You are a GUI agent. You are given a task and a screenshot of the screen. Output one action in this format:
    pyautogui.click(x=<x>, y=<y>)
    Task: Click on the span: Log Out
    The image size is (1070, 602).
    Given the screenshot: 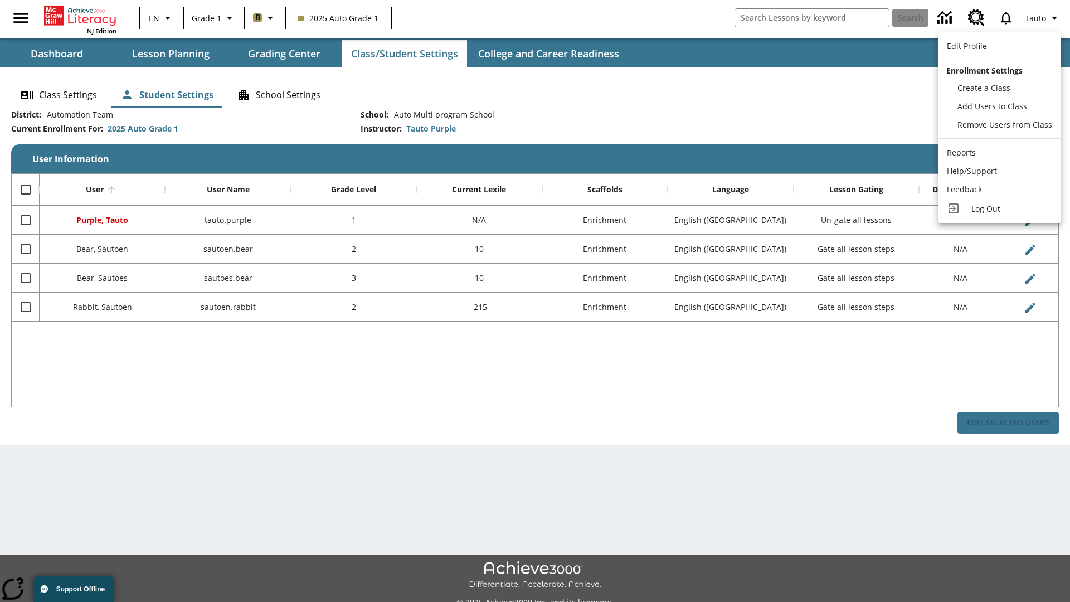 What is the action you would take?
    pyautogui.click(x=985, y=208)
    